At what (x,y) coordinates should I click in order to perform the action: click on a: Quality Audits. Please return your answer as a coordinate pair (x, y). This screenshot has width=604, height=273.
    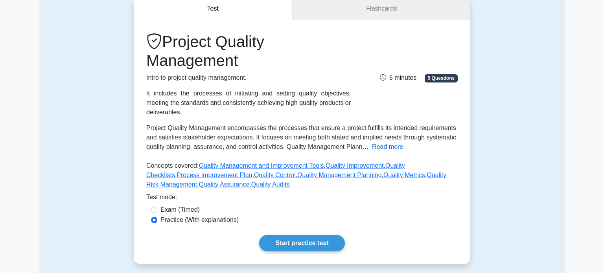
    Looking at the image, I should click on (270, 184).